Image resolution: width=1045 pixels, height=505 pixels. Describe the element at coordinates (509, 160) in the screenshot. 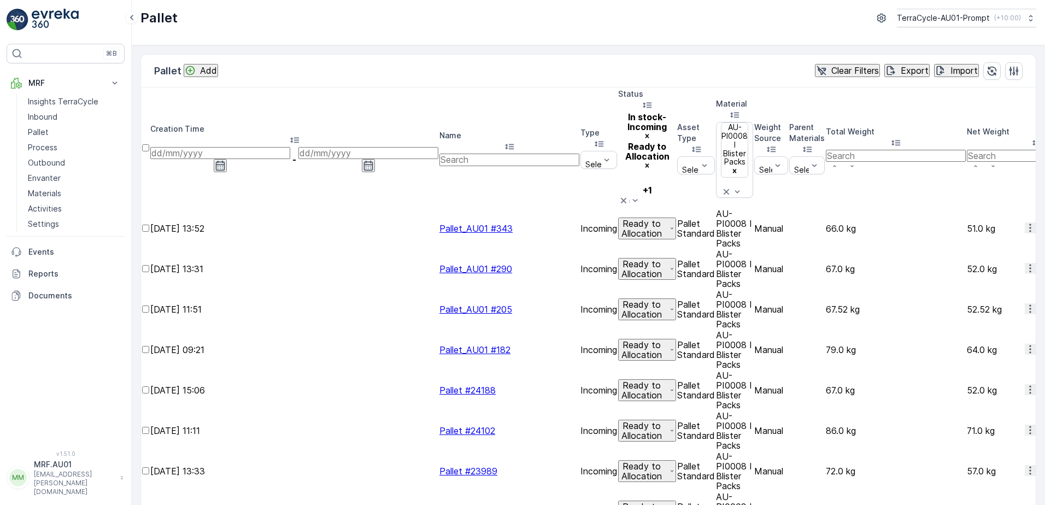

I see `input: Search` at that location.